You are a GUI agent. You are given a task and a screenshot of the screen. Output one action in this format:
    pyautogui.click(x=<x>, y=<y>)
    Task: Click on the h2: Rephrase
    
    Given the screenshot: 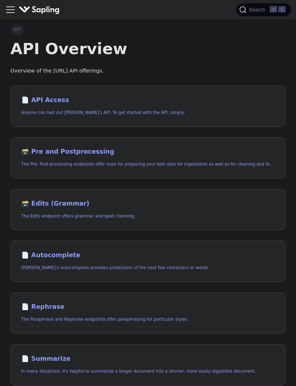 What is the action you would take?
    pyautogui.click(x=148, y=307)
    